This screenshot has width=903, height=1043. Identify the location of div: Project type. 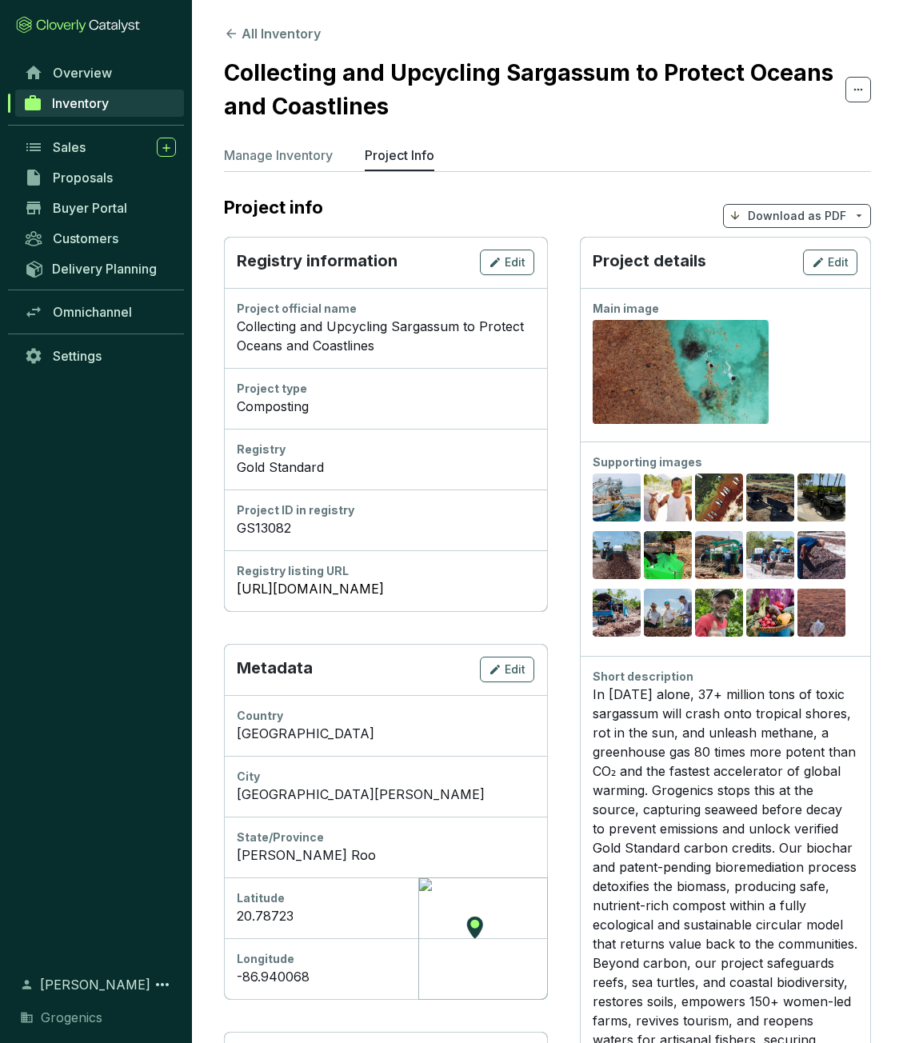
(386, 389).